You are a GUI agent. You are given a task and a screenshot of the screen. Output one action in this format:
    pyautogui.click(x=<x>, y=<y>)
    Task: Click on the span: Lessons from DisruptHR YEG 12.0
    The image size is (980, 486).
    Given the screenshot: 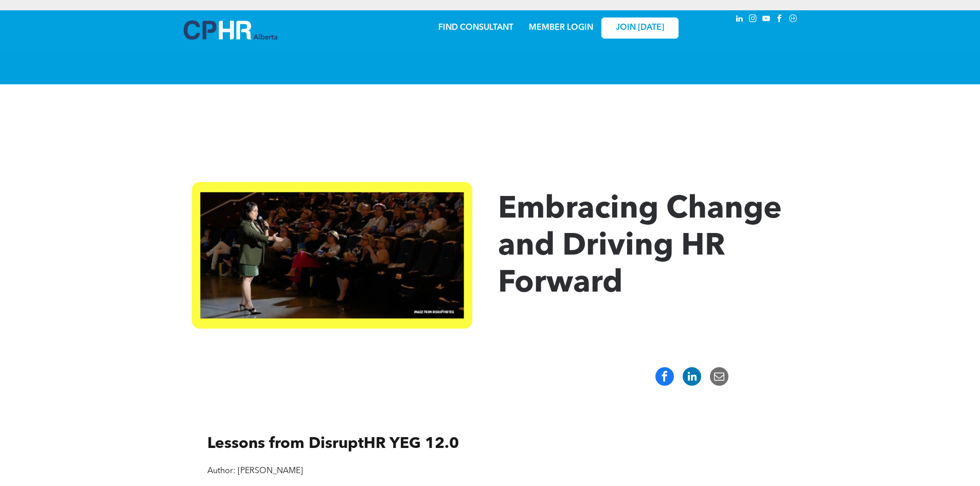 What is the action you would take?
    pyautogui.click(x=333, y=444)
    